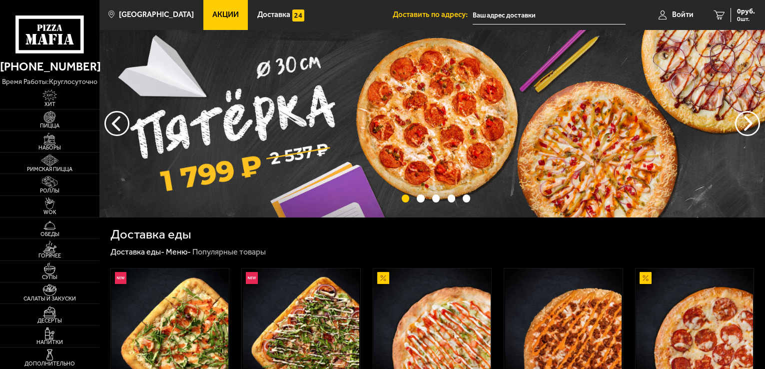 This screenshot has width=765, height=369. I want to click on input: Ваш адрес доставки, so click(549, 15).